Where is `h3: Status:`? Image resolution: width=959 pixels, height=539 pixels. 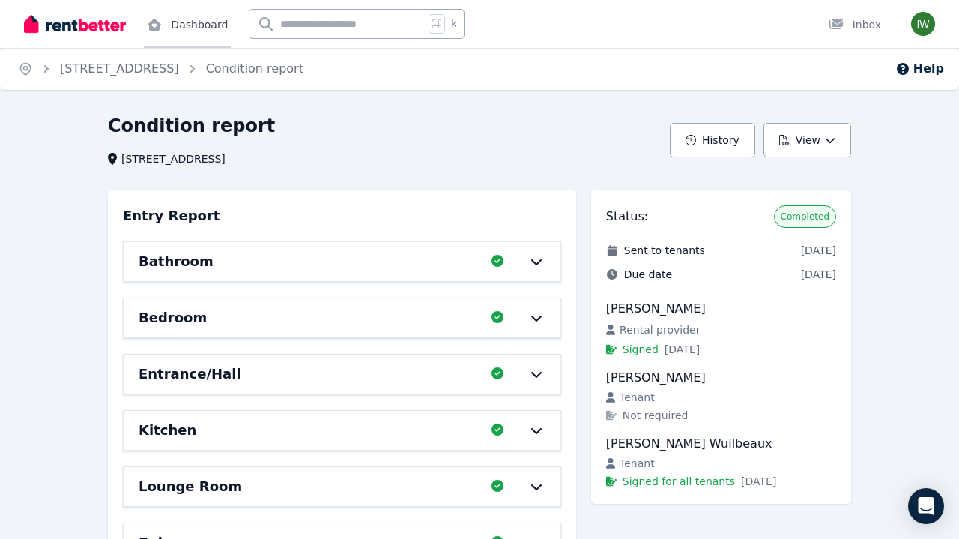
h3: Status: is located at coordinates (627, 217).